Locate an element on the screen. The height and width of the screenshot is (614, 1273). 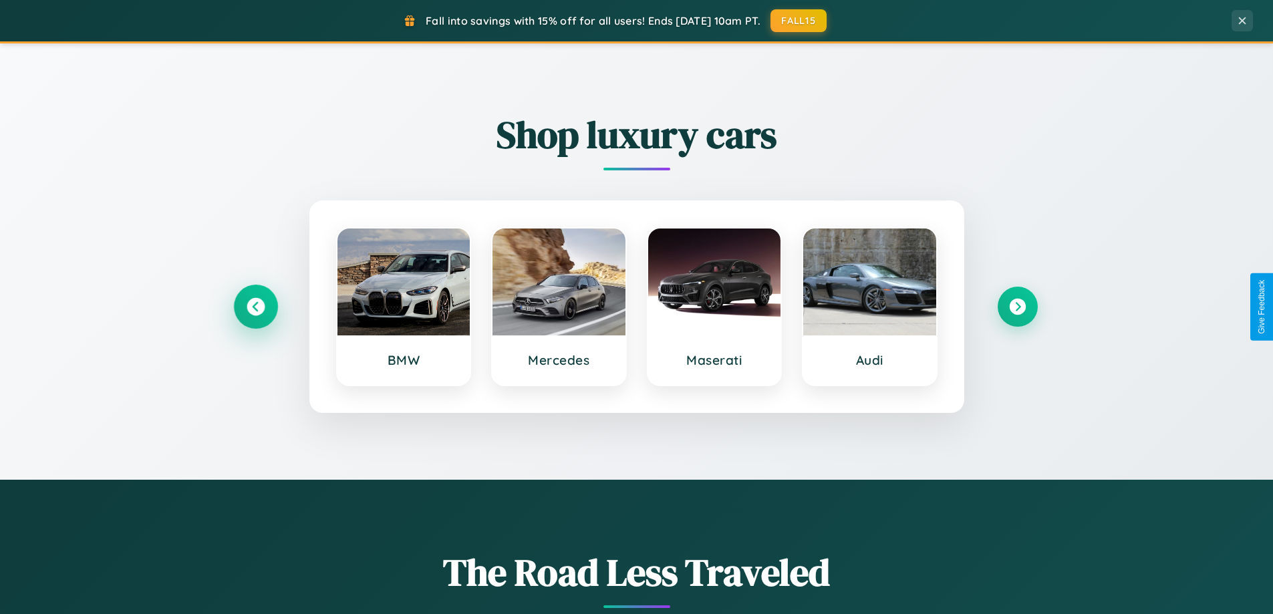
h3: BMW is located at coordinates (404, 360).